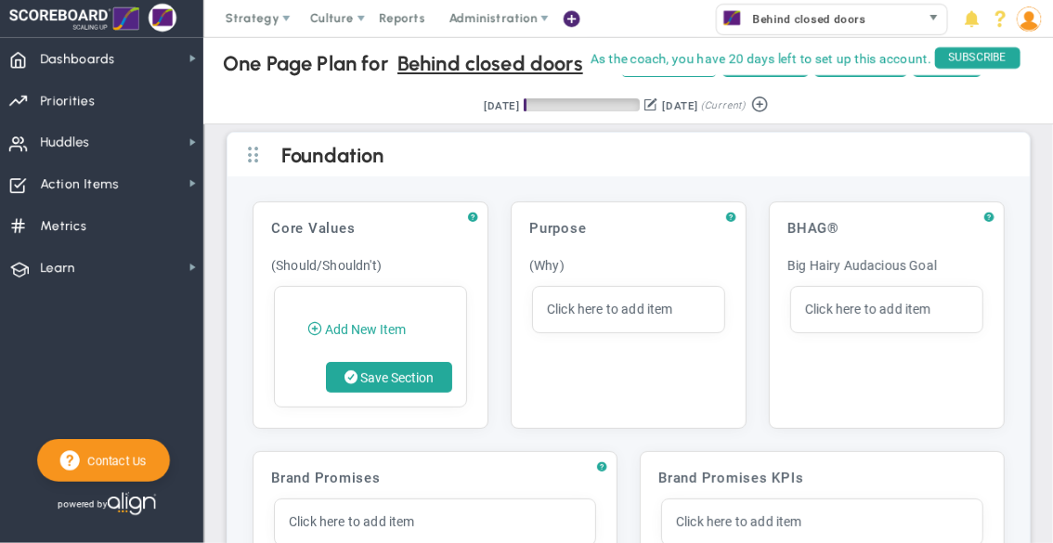 Image resolution: width=1053 pixels, height=543 pixels. Describe the element at coordinates (887, 266) in the screenshot. I see `div: Big Hairy Audacious Goal` at that location.